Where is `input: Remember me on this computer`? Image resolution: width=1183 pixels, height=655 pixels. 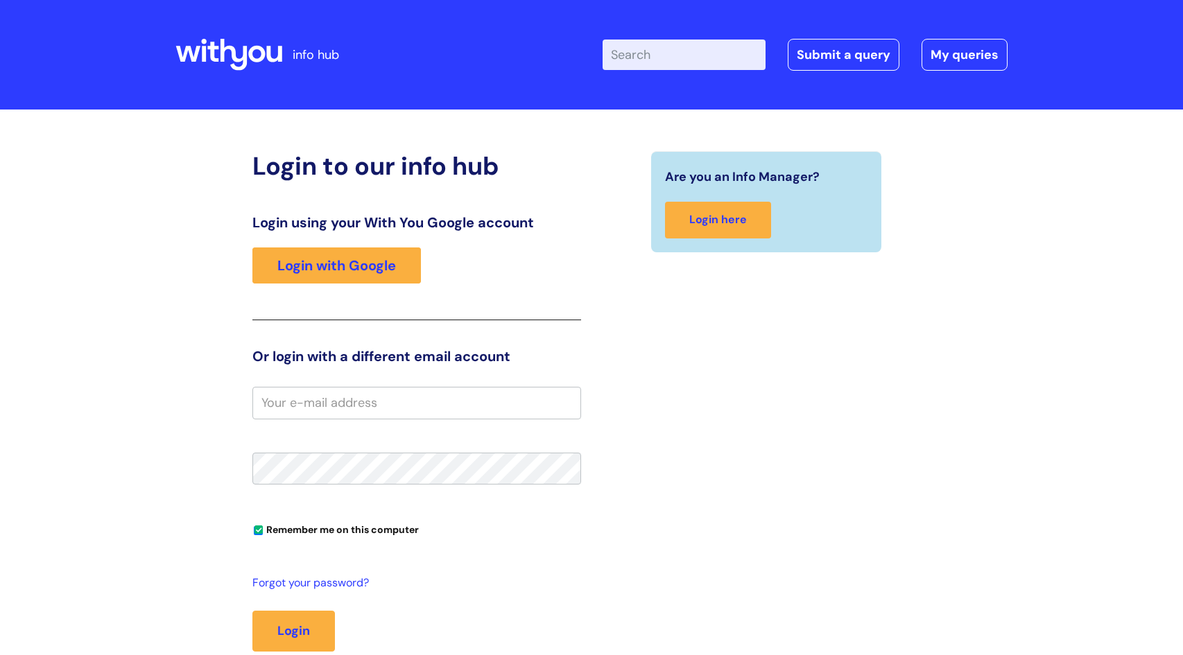 input: Remember me on this computer is located at coordinates (258, 530).